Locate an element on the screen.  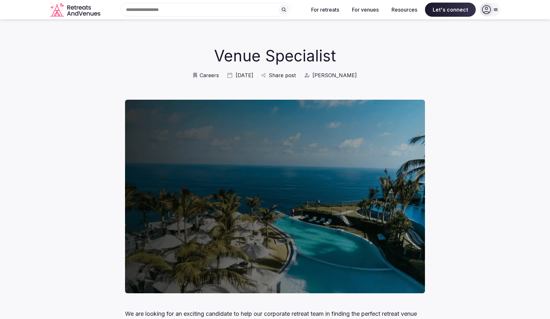
img: Venue Specialist is located at coordinates (275, 196).